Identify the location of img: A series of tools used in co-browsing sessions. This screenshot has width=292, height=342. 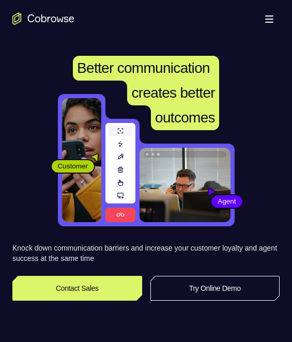
(120, 173).